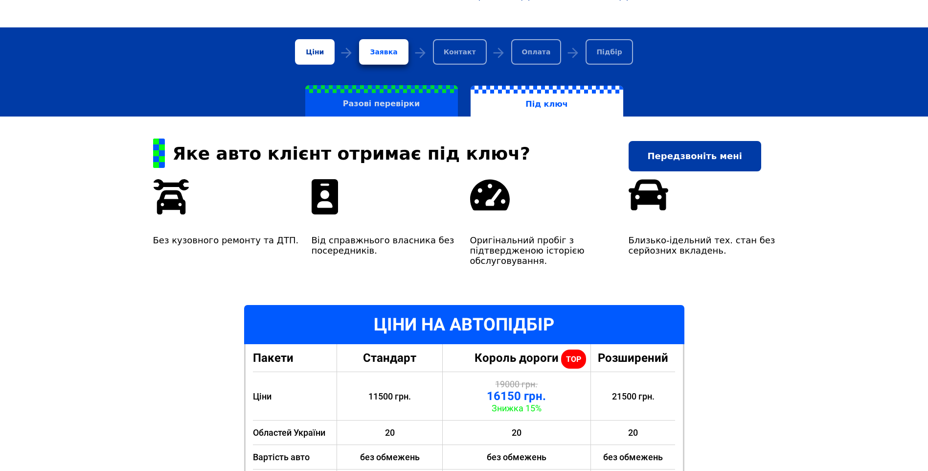 The image size is (928, 471). Describe the element at coordinates (315, 52) in the screenshot. I see `div: Ціни` at that location.